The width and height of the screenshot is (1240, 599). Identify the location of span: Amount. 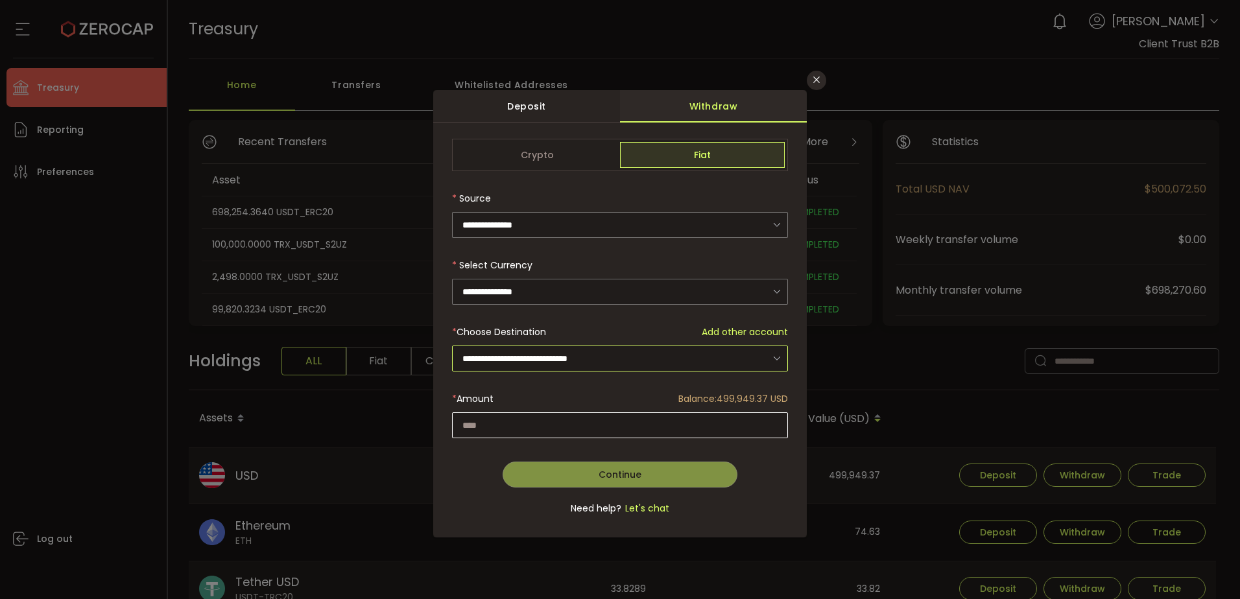
(475, 399).